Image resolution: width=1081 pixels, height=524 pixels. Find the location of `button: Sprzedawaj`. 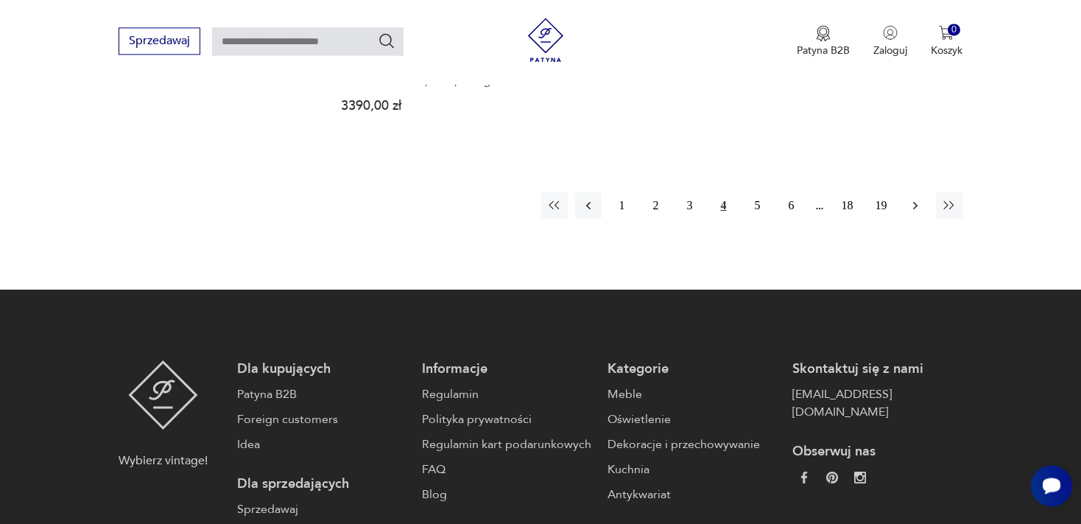

button: Sprzedawaj is located at coordinates (159, 40).